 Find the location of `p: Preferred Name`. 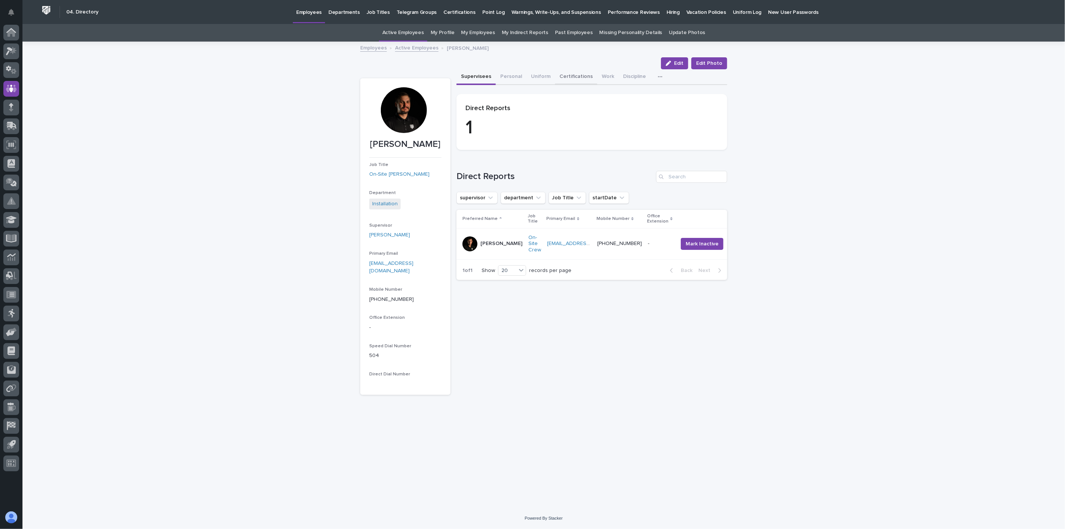

p: Preferred Name is located at coordinates (480, 219).